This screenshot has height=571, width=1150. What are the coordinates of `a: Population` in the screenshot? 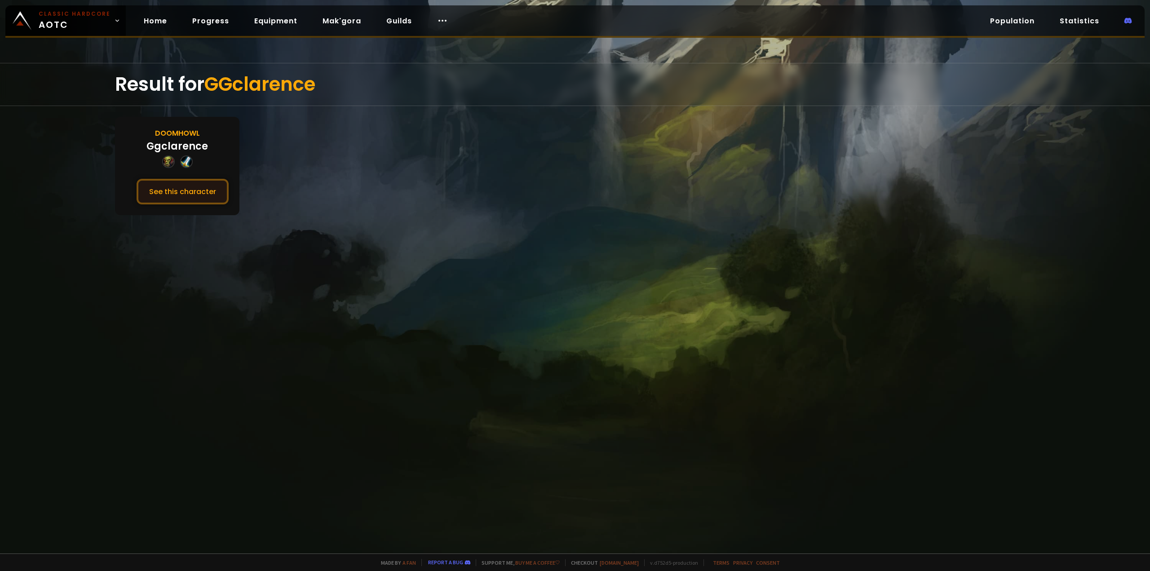 It's located at (1012, 21).